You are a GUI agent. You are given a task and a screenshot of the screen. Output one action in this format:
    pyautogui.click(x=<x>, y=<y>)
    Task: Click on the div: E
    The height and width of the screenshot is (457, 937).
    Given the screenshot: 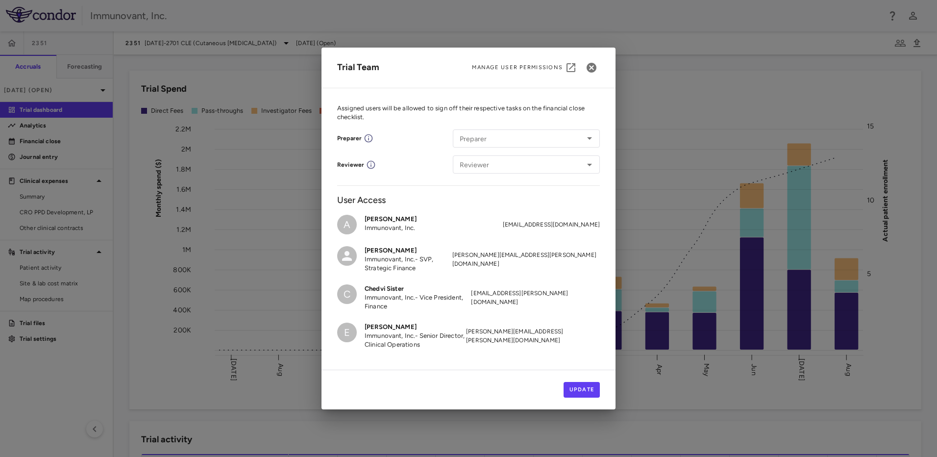 What is the action you would take?
    pyautogui.click(x=347, y=332)
    